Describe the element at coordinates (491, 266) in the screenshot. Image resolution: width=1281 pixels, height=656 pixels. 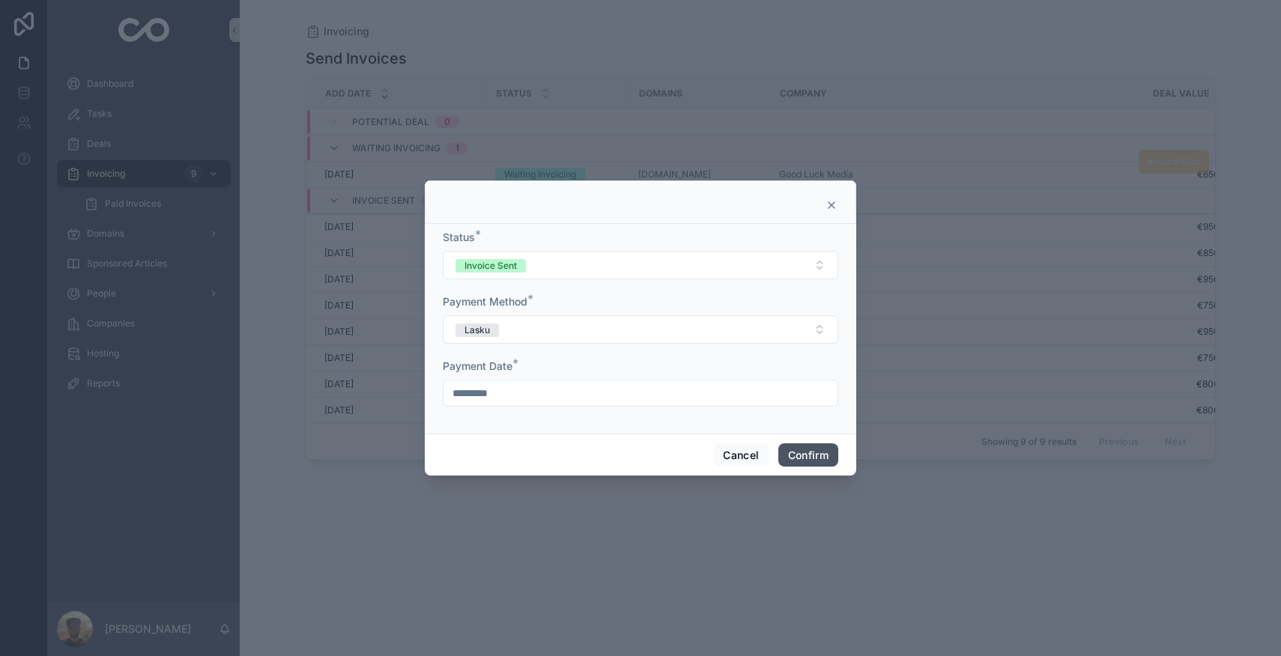
I see `div: Invoice Sent` at that location.